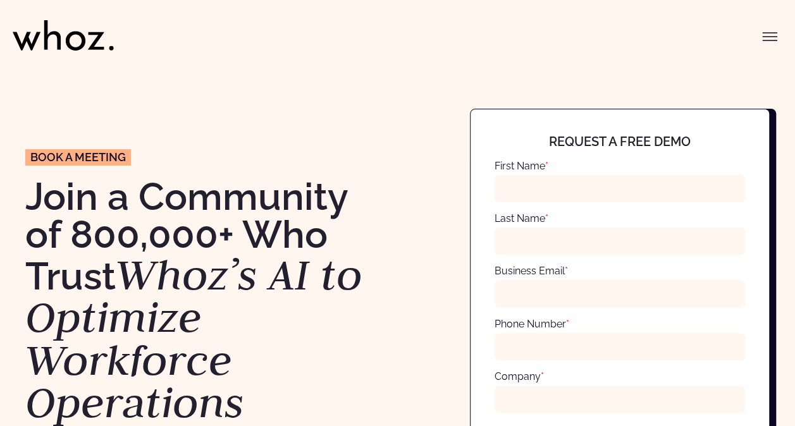  Describe the element at coordinates (620, 142) in the screenshot. I see `h4: Request a free demo` at that location.